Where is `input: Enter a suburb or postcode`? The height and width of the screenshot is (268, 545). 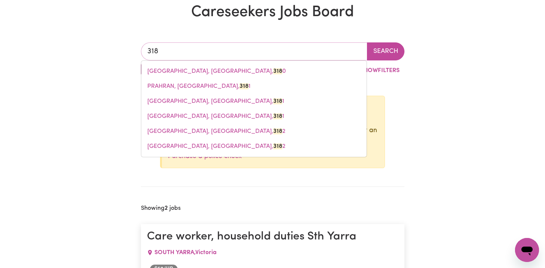 input: Enter a suburb or postcode is located at coordinates (254, 51).